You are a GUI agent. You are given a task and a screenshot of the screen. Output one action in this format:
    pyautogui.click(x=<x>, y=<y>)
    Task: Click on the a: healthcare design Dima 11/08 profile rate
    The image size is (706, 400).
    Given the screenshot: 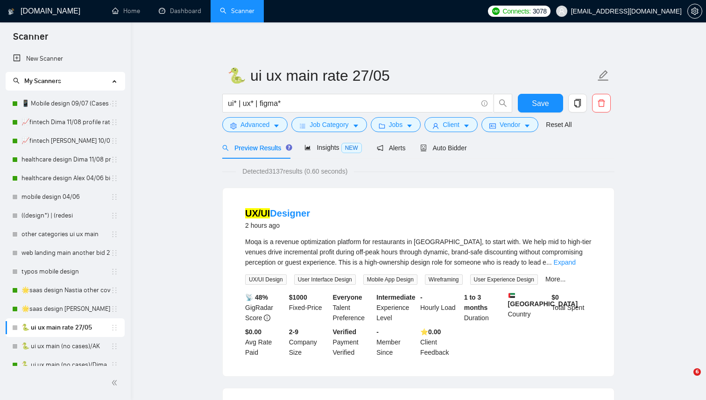 What is the action you would take?
    pyautogui.click(x=66, y=160)
    